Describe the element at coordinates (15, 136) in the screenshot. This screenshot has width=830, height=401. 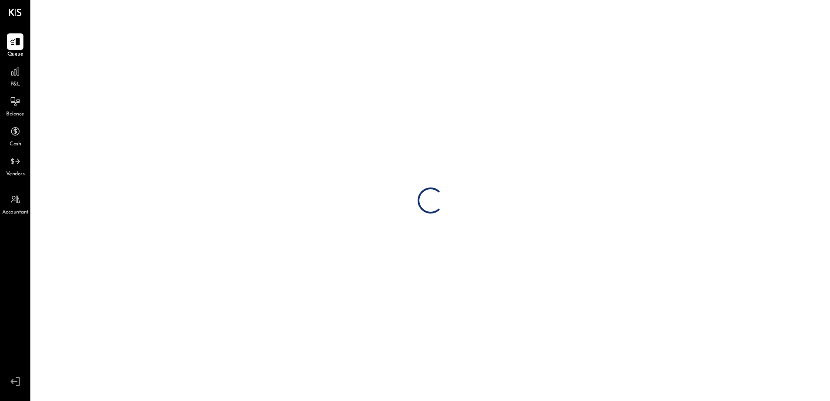
I see `a: Cash` at that location.